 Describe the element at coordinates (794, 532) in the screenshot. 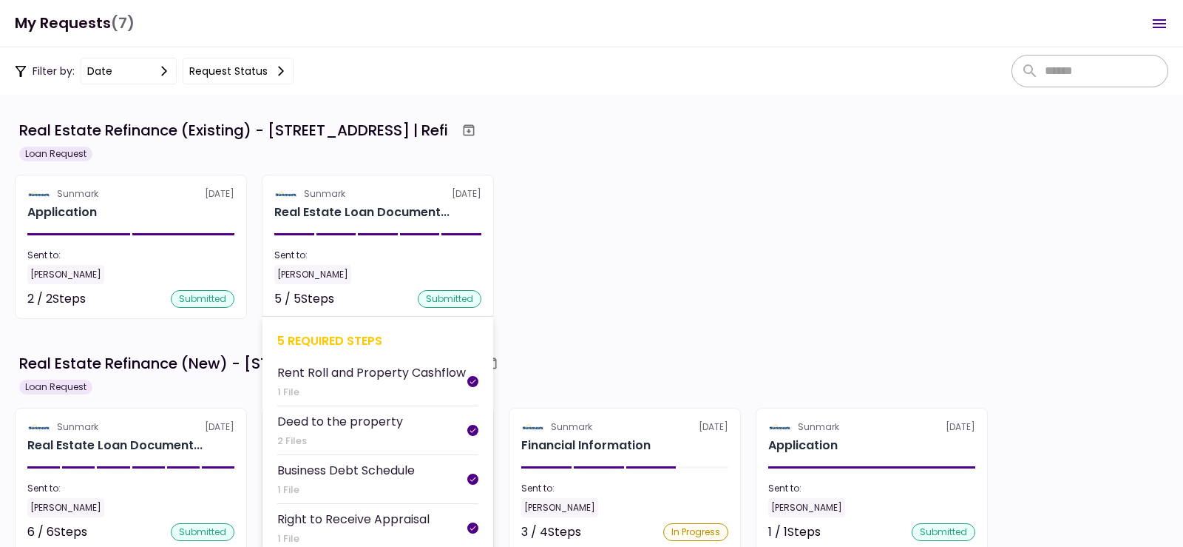

I see `div: 1 / 1 Steps` at that location.